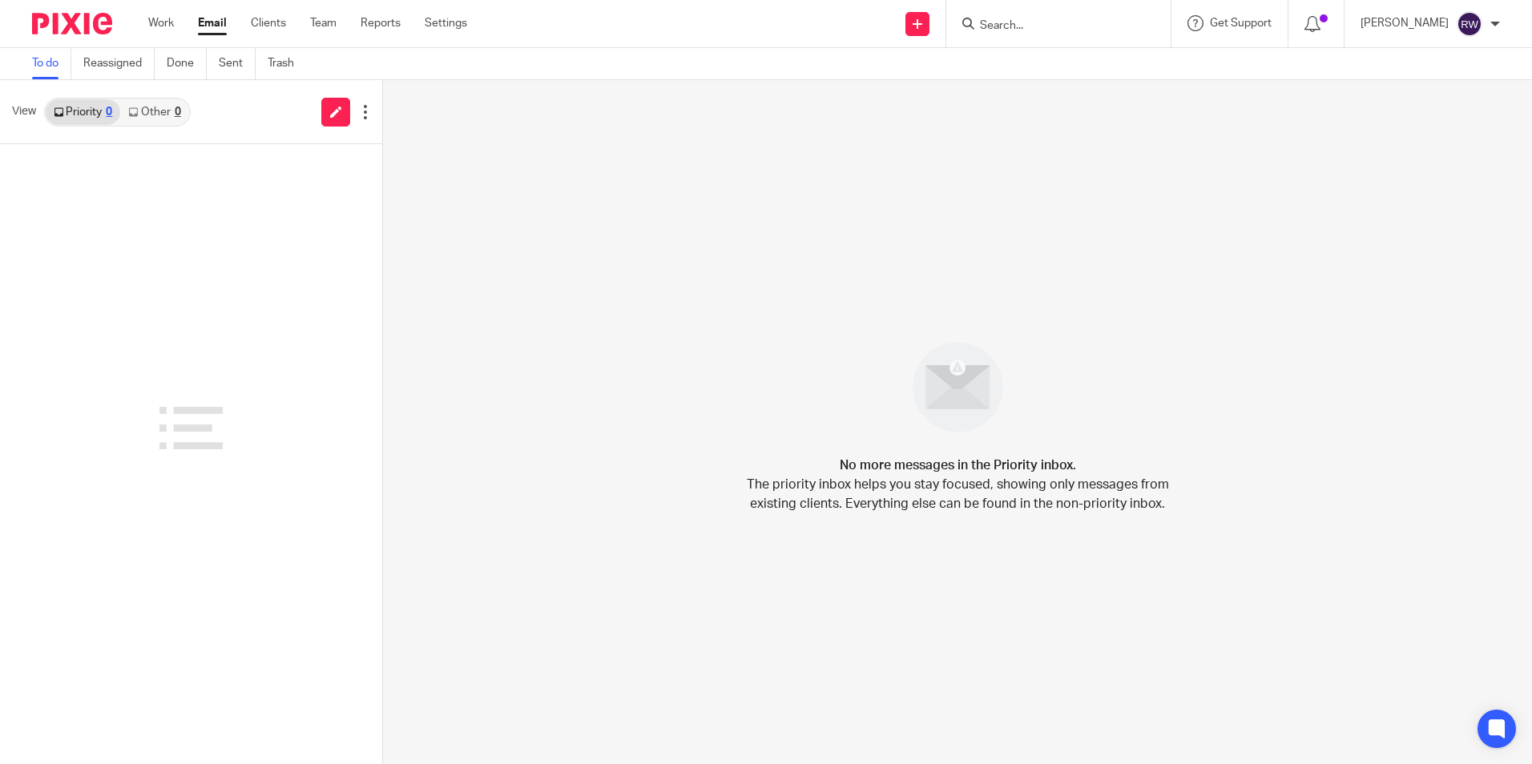 This screenshot has width=1532, height=764. I want to click on a: Clients, so click(268, 23).